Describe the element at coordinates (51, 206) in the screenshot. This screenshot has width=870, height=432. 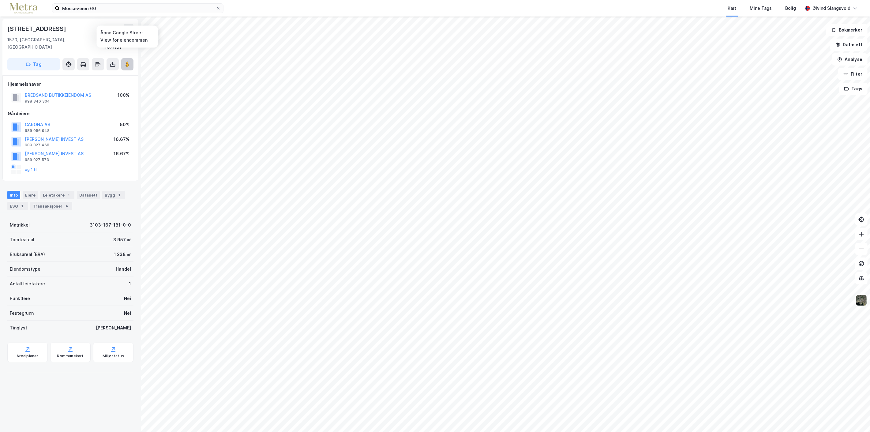
I see `div: Transaksjoner` at that location.